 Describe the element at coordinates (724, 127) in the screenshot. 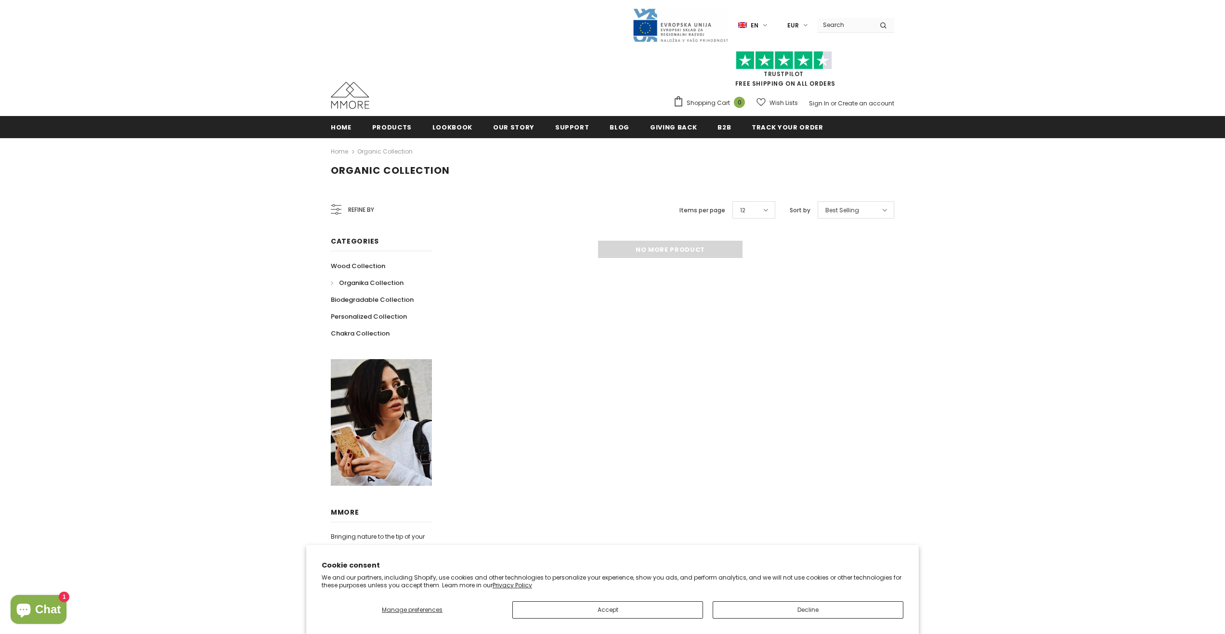

I see `a: B2B` at that location.